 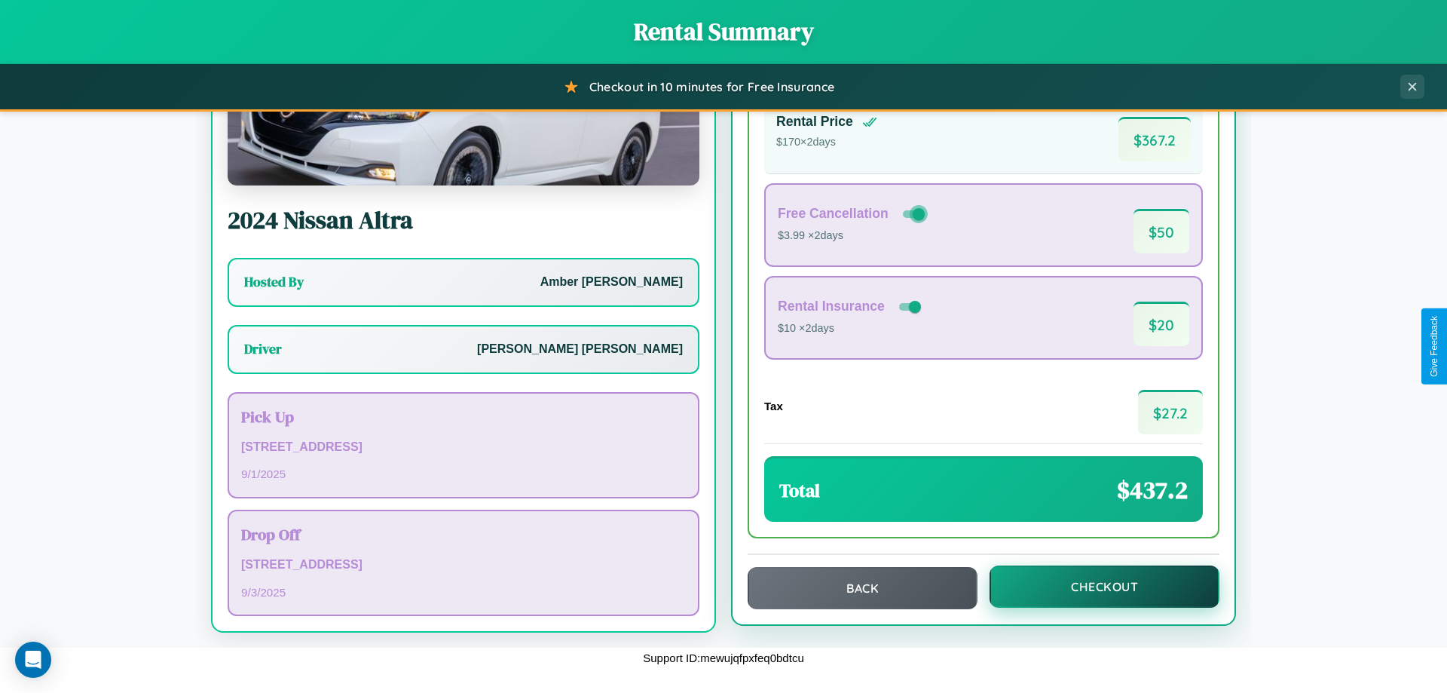 I want to click on h1: Rental Summary, so click(x=724, y=32).